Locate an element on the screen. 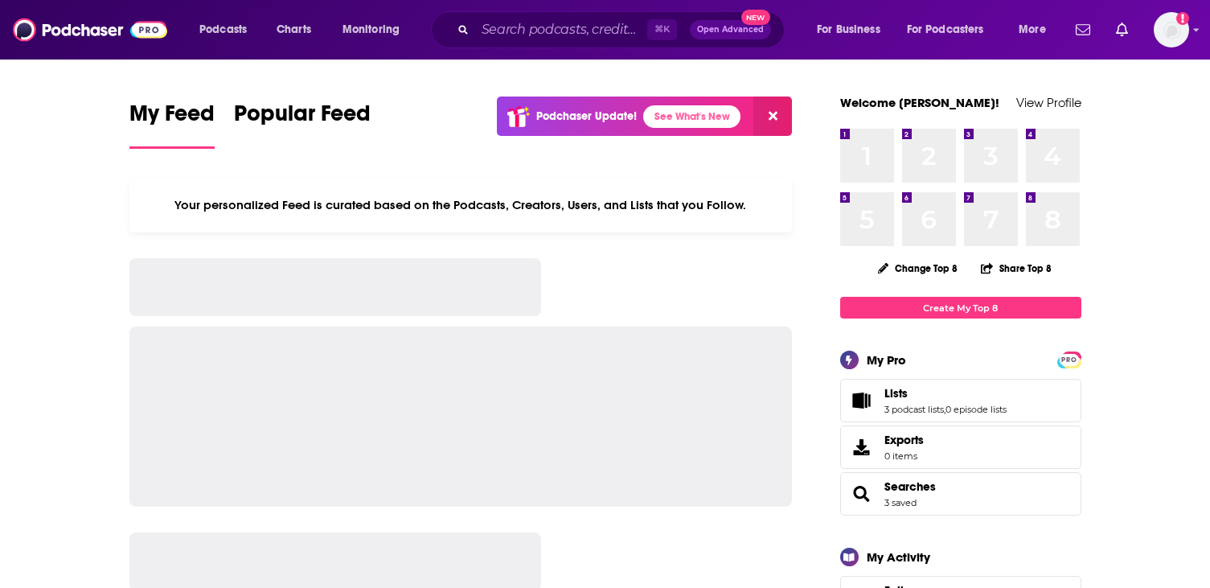 The height and width of the screenshot is (588, 1210). div: My Pro is located at coordinates (886, 359).